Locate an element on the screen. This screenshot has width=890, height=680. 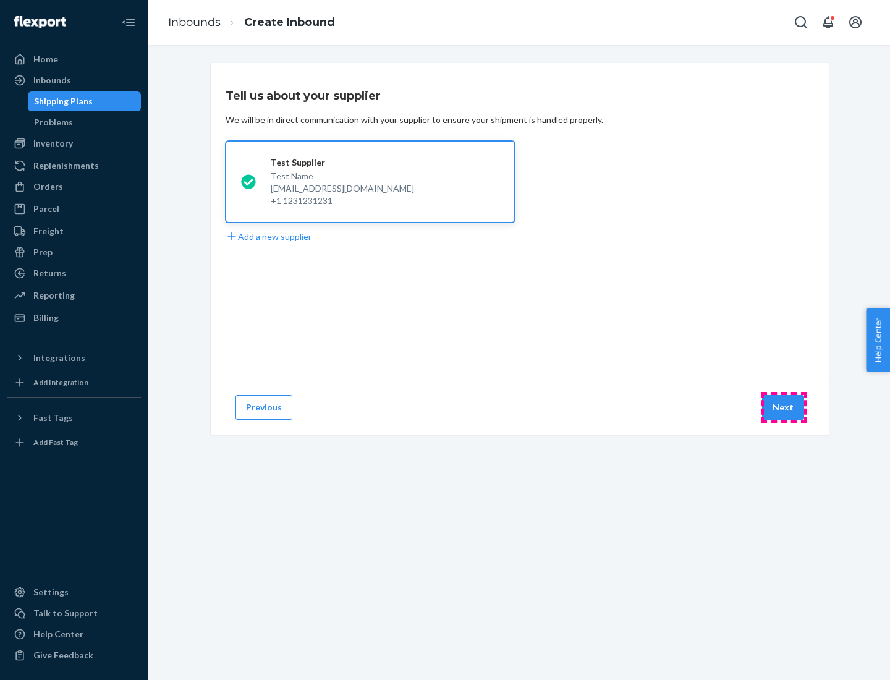
div: Settings is located at coordinates (51, 592).